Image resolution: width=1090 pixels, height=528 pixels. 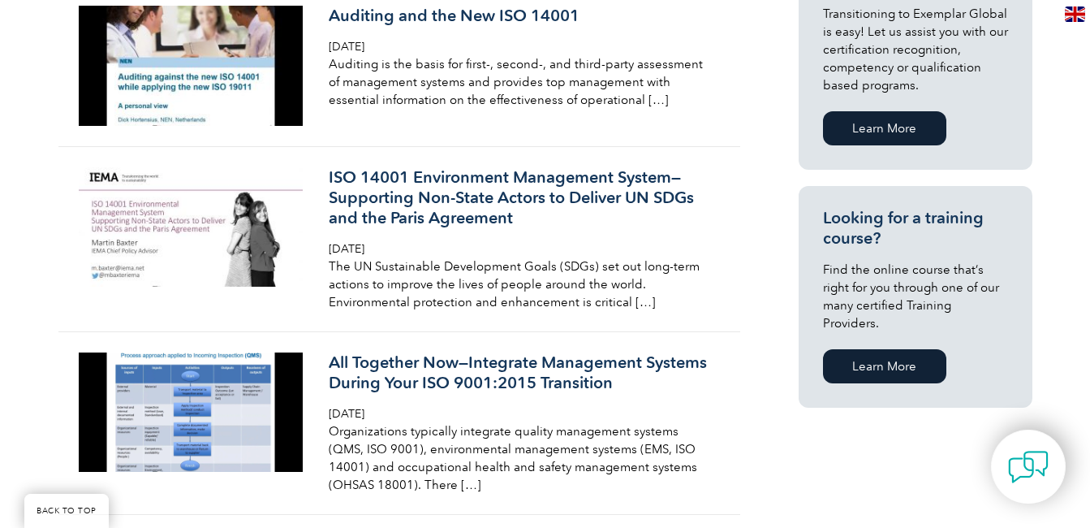 What do you see at coordinates (916, 228) in the screenshot?
I see `h3: Looking for a training course?` at bounding box center [916, 228].